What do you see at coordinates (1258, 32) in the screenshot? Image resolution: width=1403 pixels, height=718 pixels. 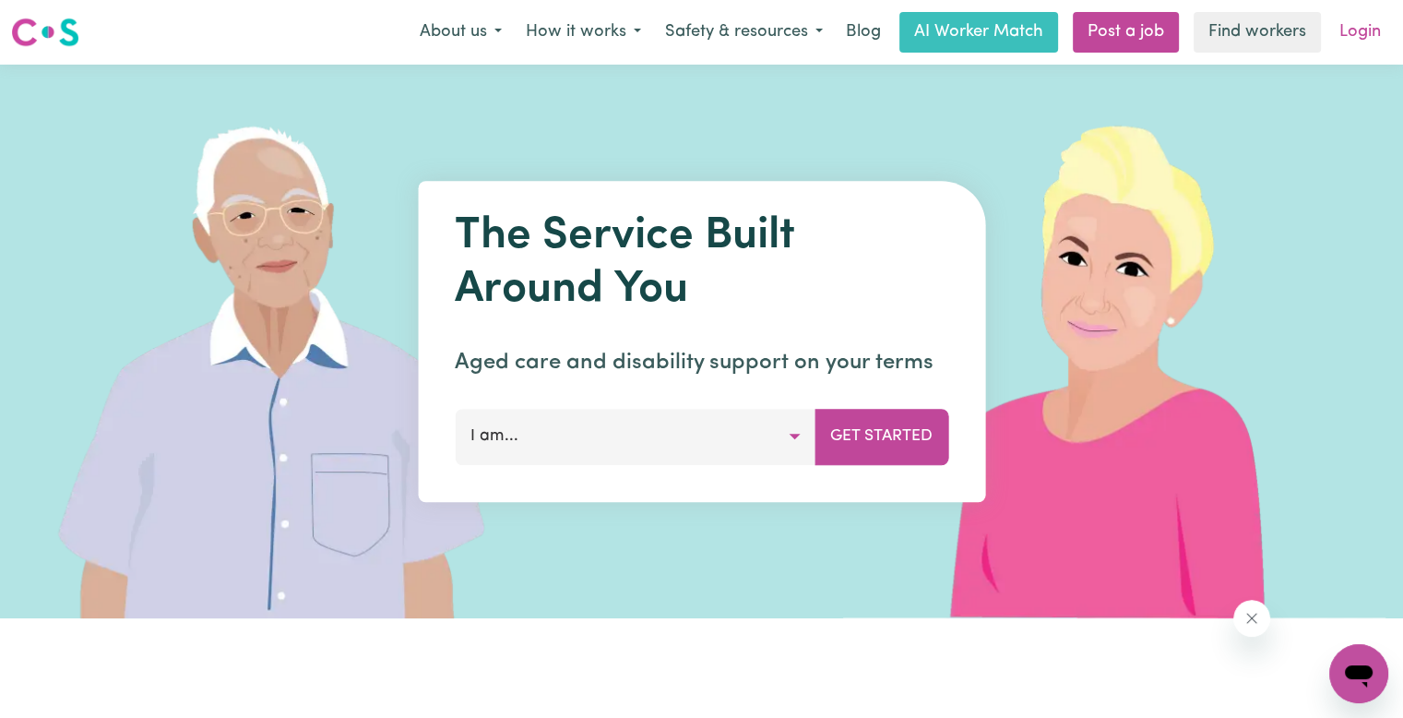 I see `a: Find workers` at bounding box center [1258, 32].